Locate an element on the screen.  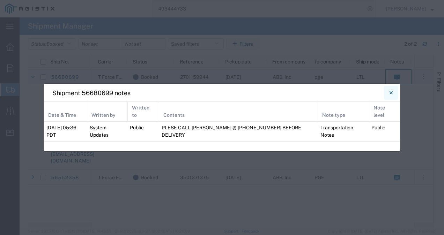
span: Written to is located at coordinates (141, 111).